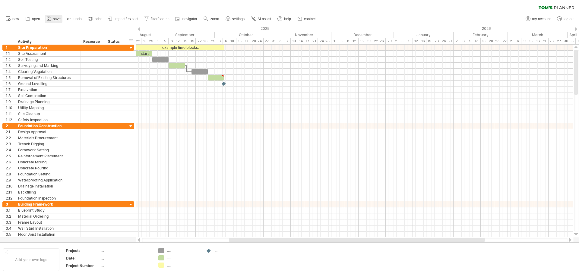 The height and width of the screenshot is (277, 579). Describe the element at coordinates (157, 19) in the screenshot. I see `a: filter/search` at that location.